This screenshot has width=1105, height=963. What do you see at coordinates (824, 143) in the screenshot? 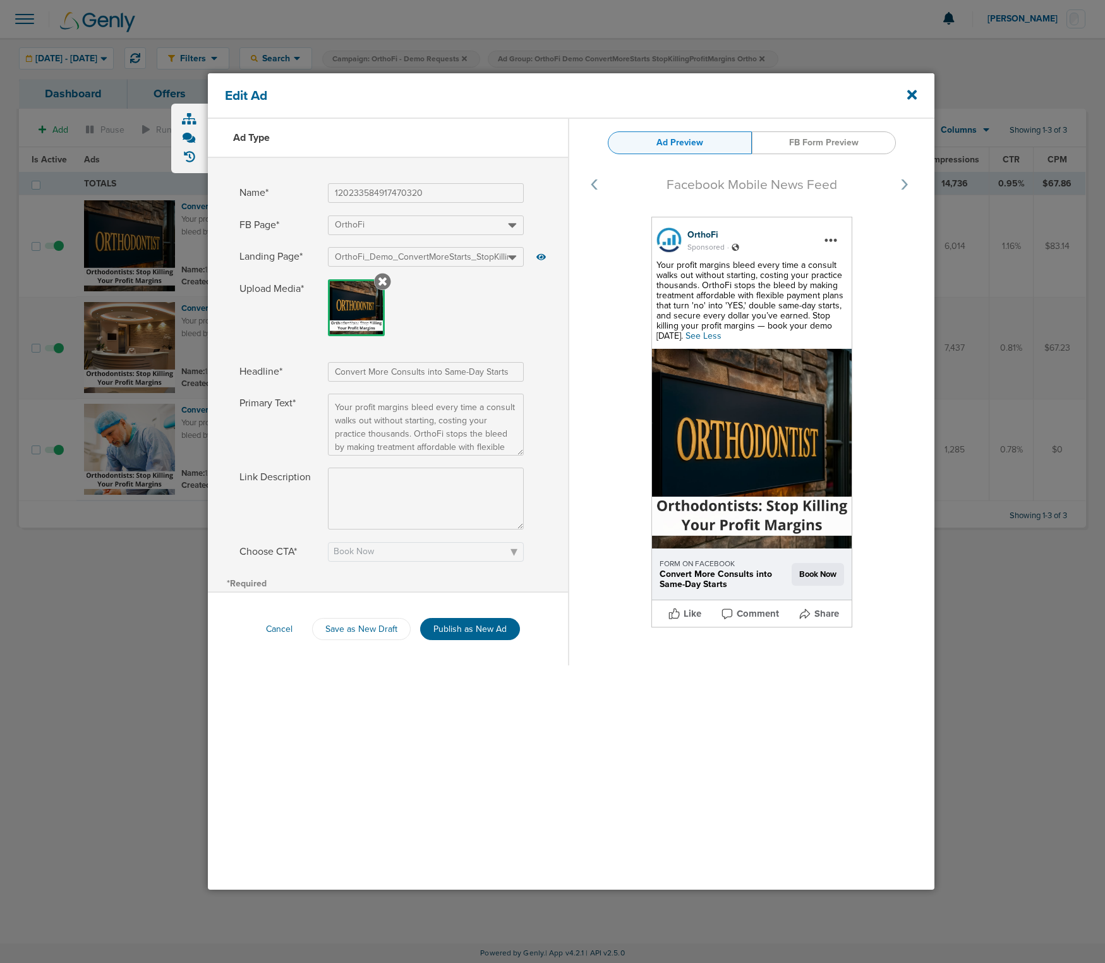
I see `a: FB Form Preview` at bounding box center [824, 143].